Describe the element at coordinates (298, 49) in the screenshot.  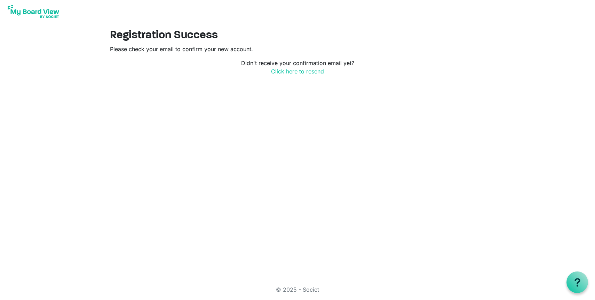
I see `p: Please check your email to confirm your new account.` at that location.